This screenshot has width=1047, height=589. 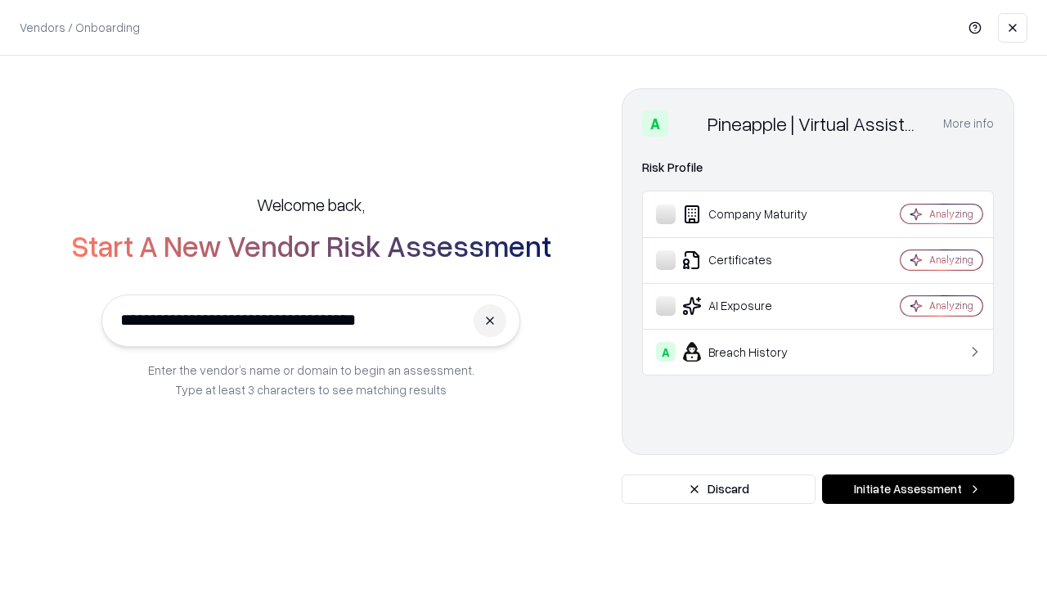 What do you see at coordinates (754, 260) in the screenshot?
I see `div: Certificates` at bounding box center [754, 260].